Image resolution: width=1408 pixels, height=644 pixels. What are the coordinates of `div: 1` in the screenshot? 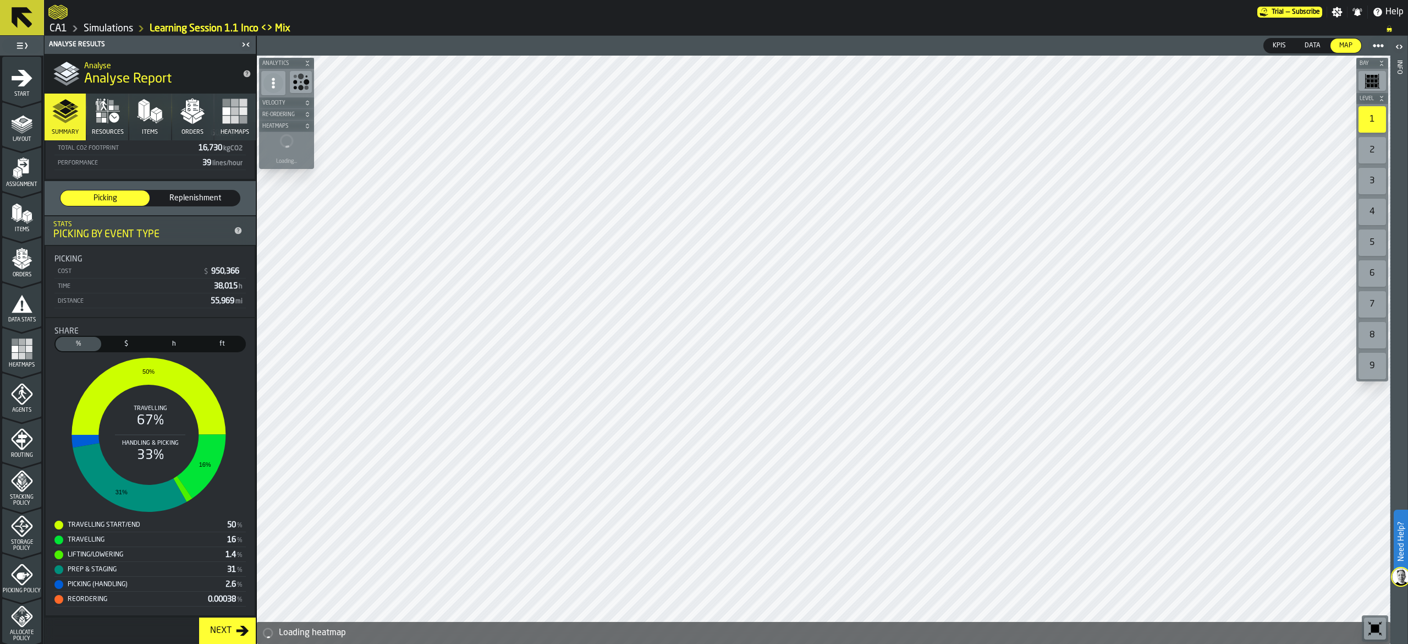 It's located at (1373, 119).